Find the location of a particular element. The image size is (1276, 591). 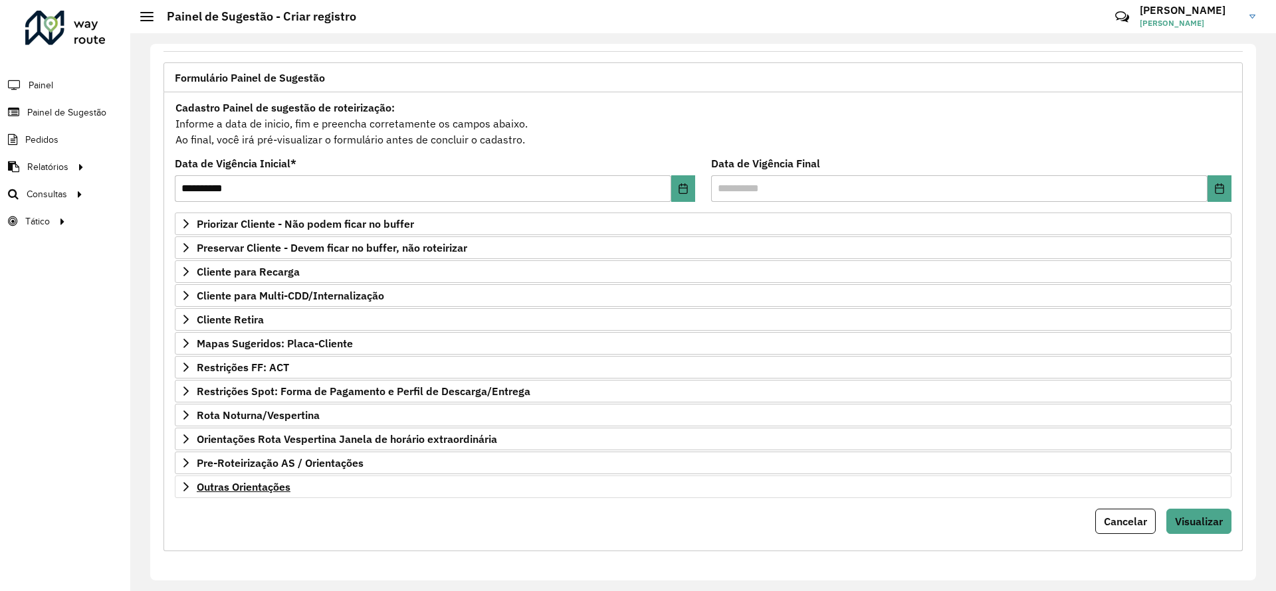

span: Orientações Rota Vespertina Janela de horário extraordinária is located at coordinates (347, 439).